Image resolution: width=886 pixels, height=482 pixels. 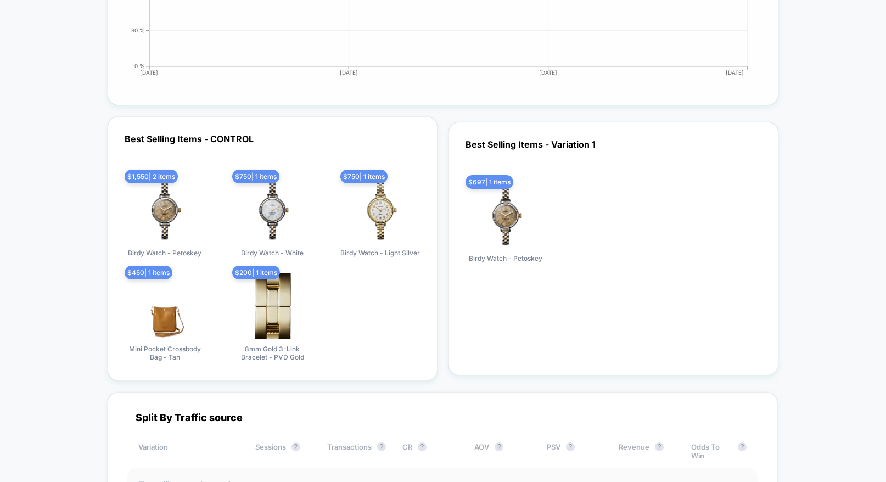 I want to click on div: PSV, so click(x=574, y=451).